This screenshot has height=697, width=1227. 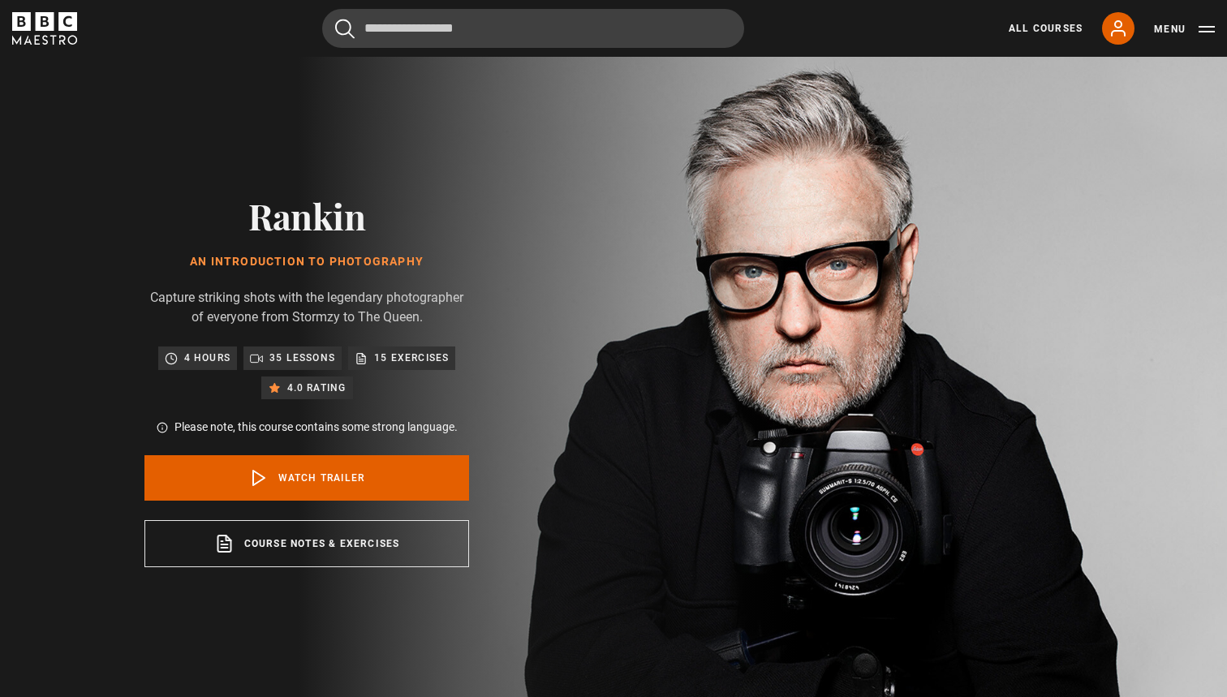 What do you see at coordinates (302, 358) in the screenshot?
I see `p: 35 lessons` at bounding box center [302, 358].